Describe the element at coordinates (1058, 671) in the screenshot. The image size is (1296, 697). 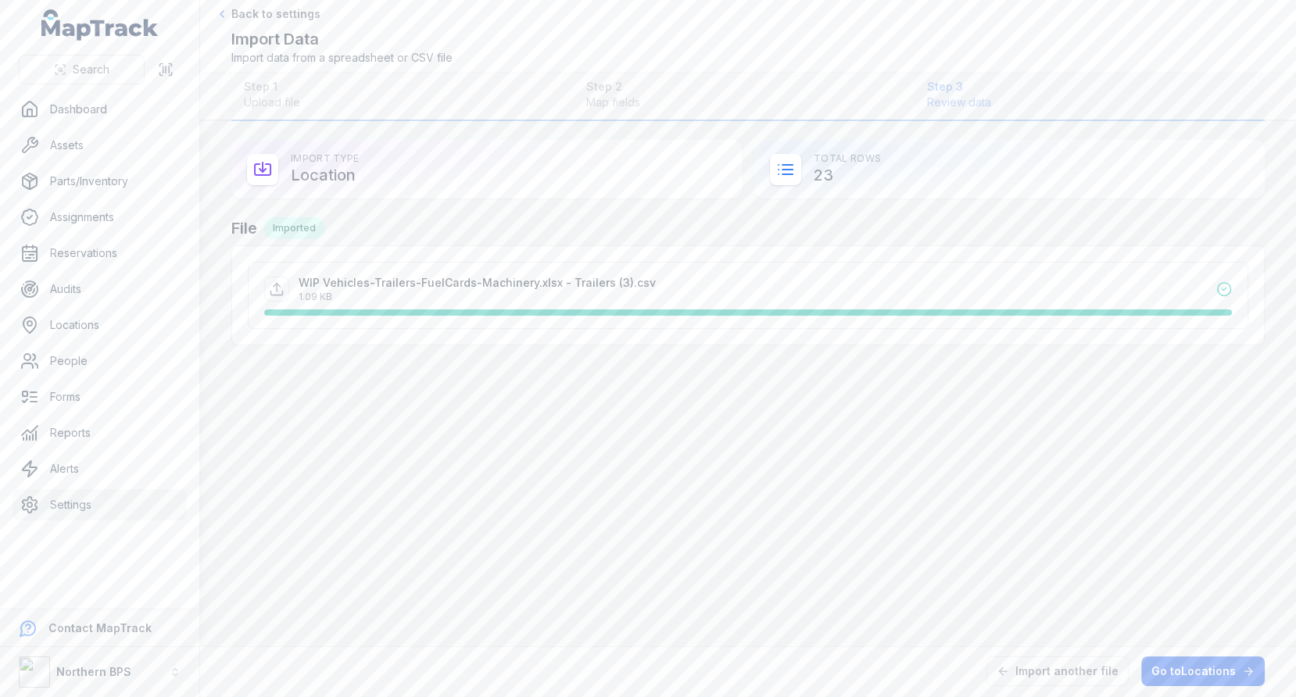
I see `button: Import another file` at that location.